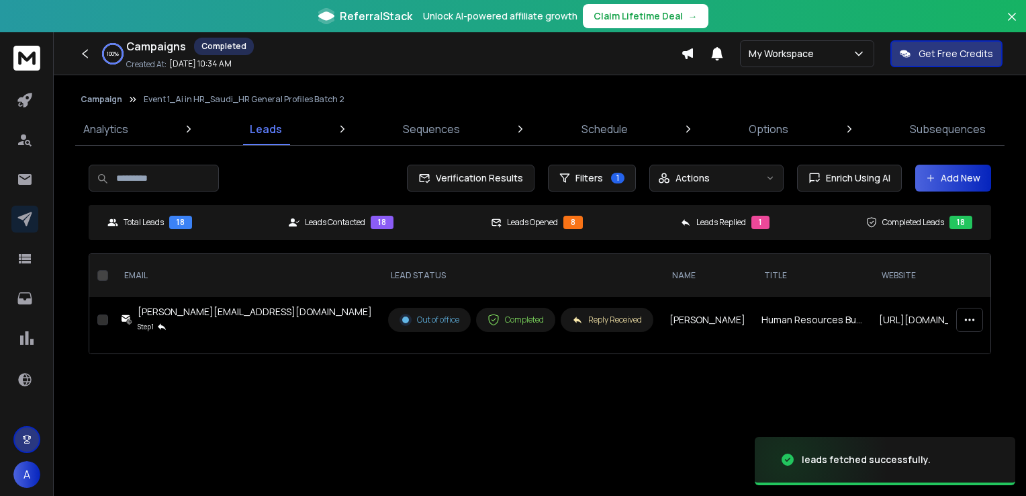 This screenshot has height=496, width=1026. I want to click on p: Total Leads, so click(144, 222).